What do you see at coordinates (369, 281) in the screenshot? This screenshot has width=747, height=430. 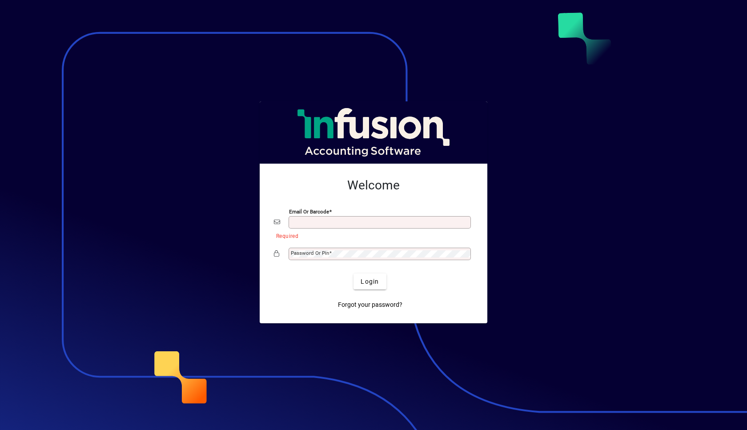 I see `span: Login` at bounding box center [369, 281].